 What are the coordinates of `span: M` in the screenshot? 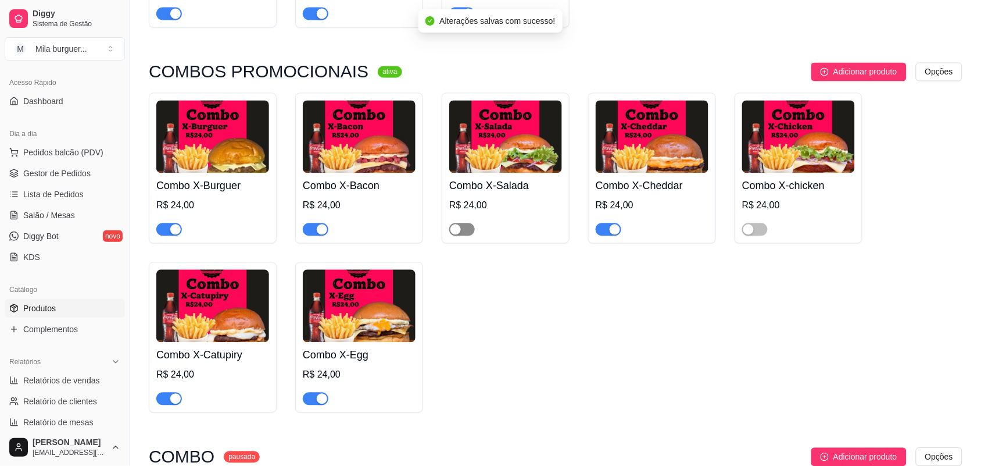 It's located at (20, 49).